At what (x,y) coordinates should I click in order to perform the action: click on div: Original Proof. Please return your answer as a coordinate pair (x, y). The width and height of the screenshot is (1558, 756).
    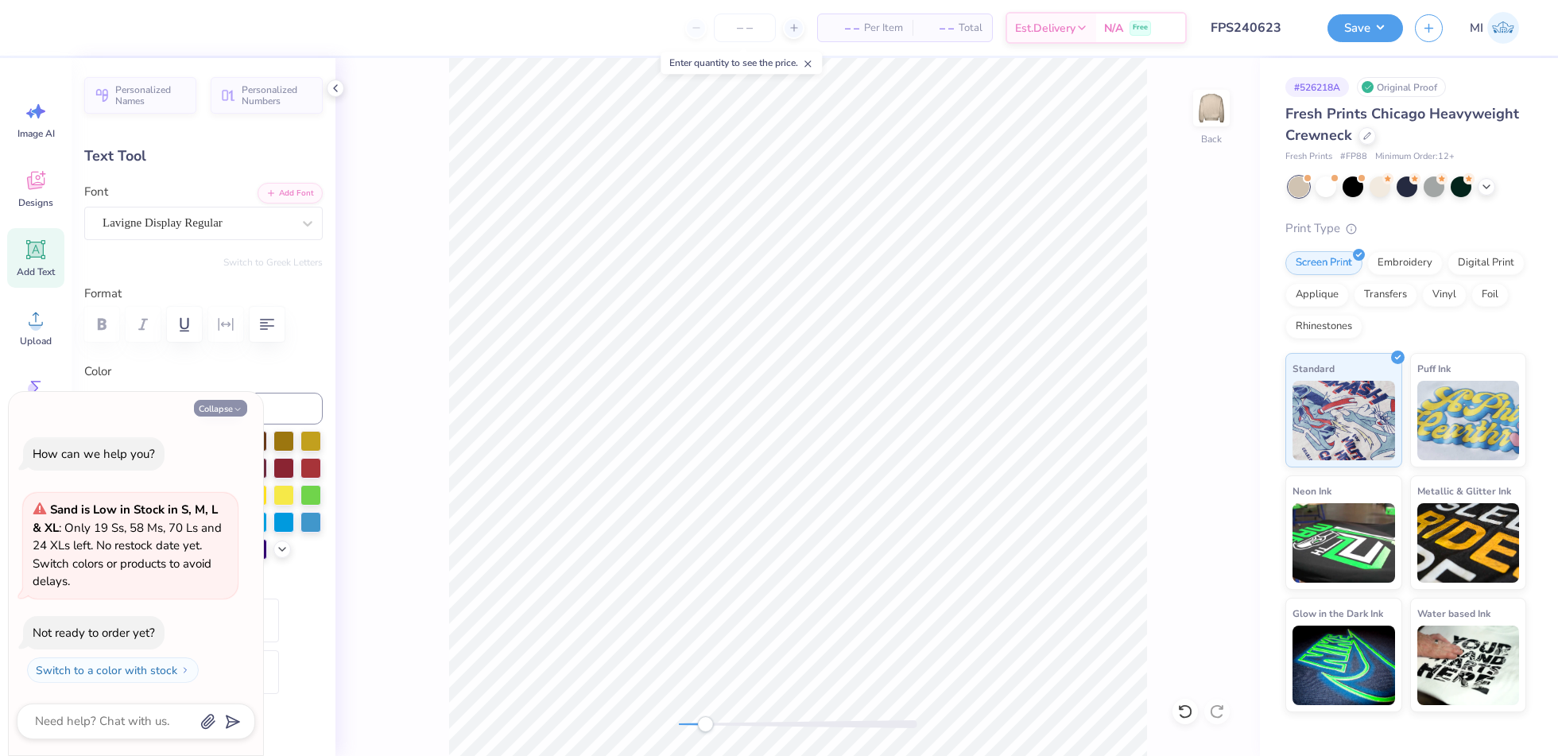
    Looking at the image, I should click on (1401, 87).